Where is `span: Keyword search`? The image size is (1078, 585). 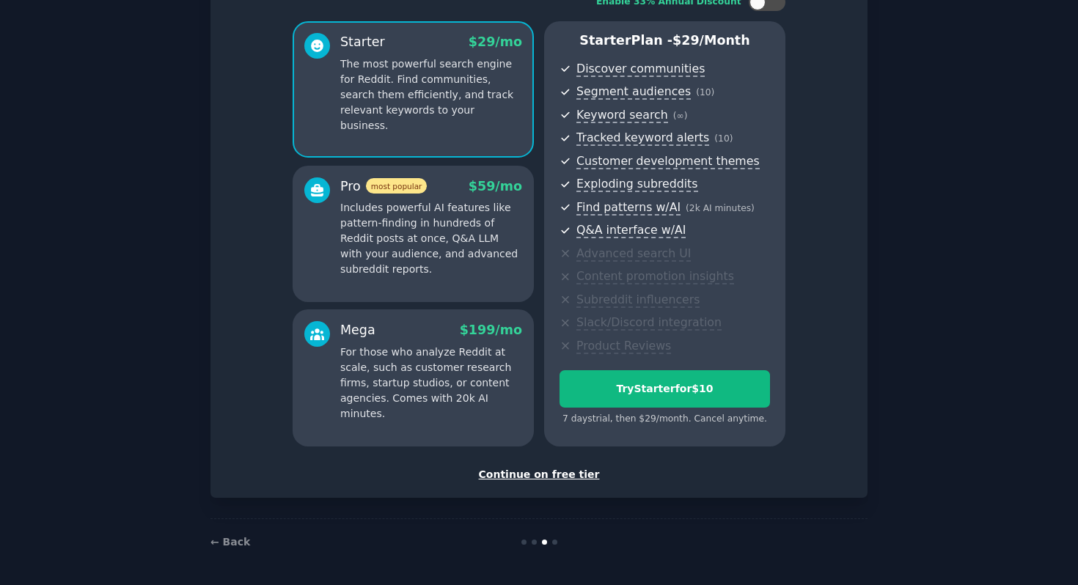
span: Keyword search is located at coordinates (622, 115).